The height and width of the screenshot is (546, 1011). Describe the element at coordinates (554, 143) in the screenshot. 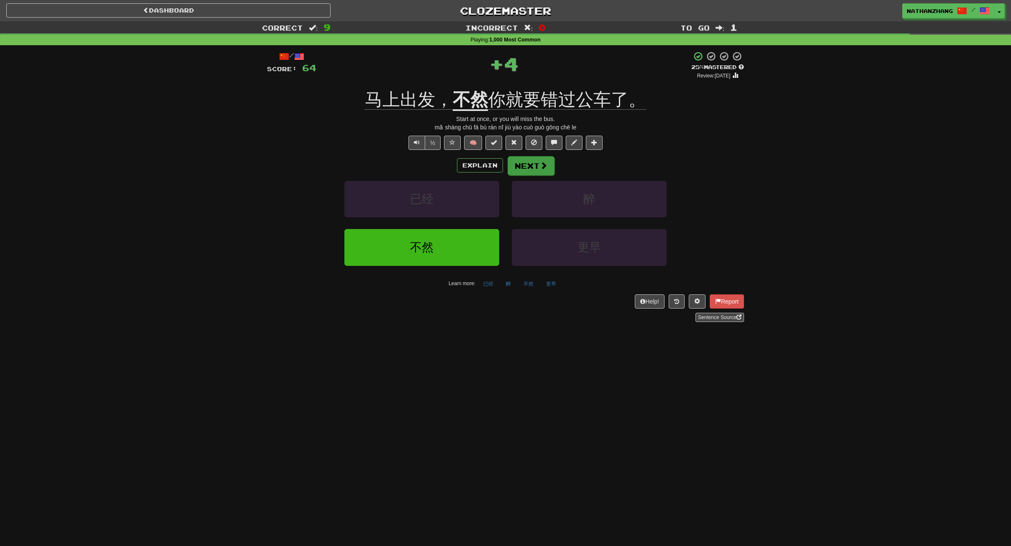

I see `button: Discuss sentence (alt+u)` at that location.